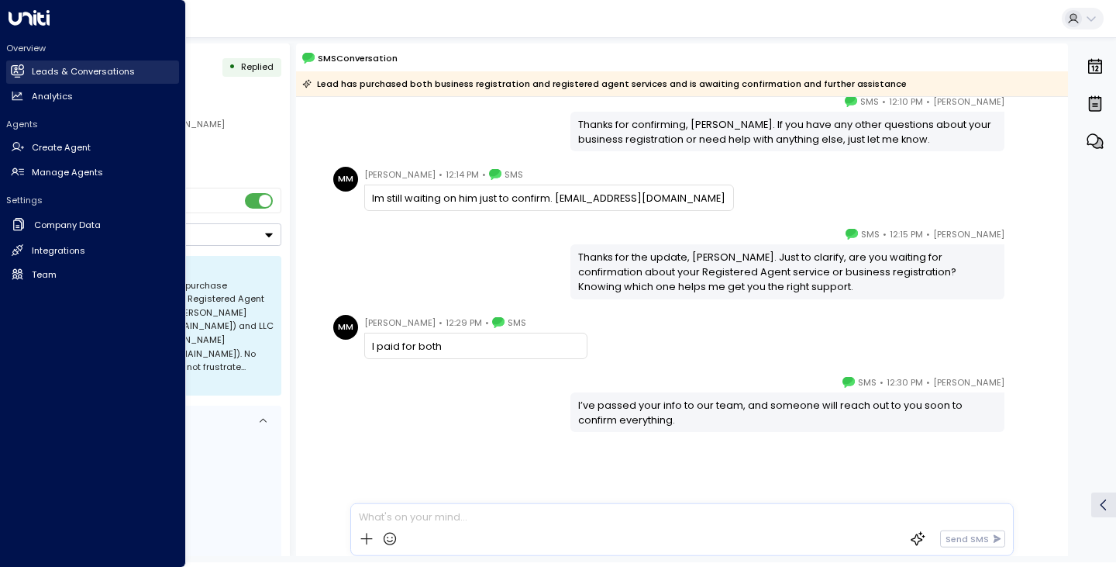  Describe the element at coordinates (52, 96) in the screenshot. I see `h2: Analytics` at that location.